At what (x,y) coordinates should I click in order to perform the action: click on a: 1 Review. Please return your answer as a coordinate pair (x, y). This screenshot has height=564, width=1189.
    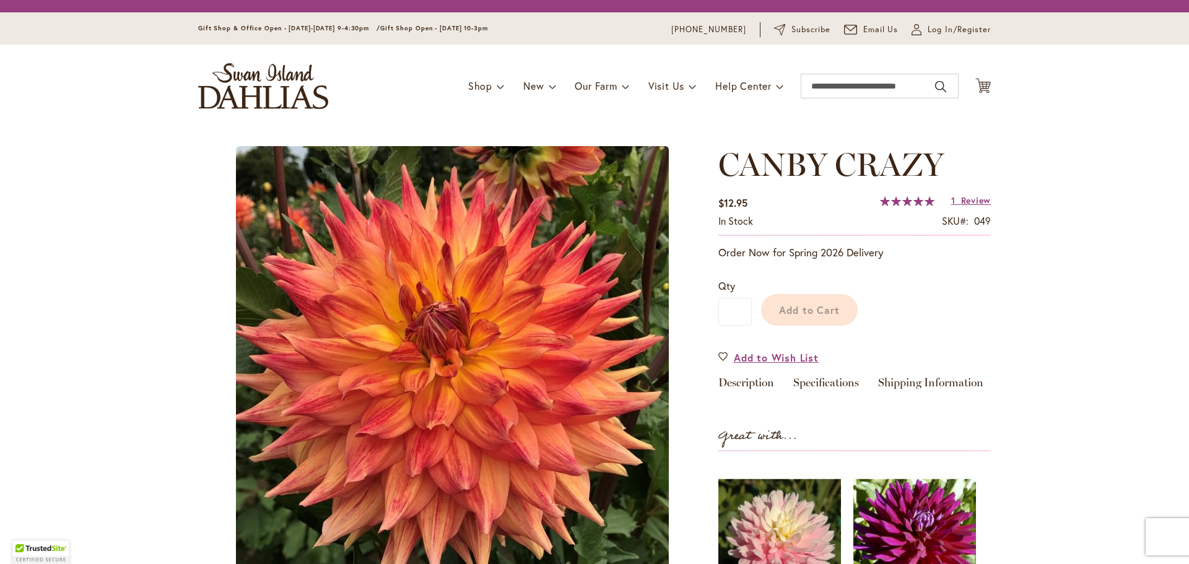
    Looking at the image, I should click on (971, 200).